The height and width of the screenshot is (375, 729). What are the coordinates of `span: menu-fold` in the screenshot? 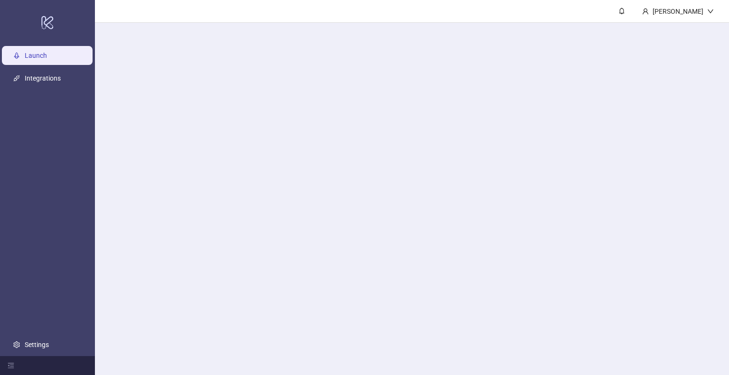 It's located at (11, 366).